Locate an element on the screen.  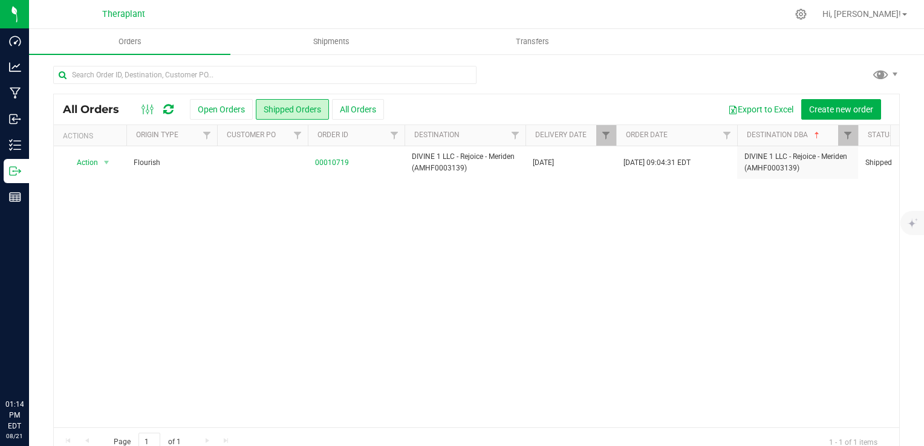
a: Customer PO is located at coordinates (251, 135).